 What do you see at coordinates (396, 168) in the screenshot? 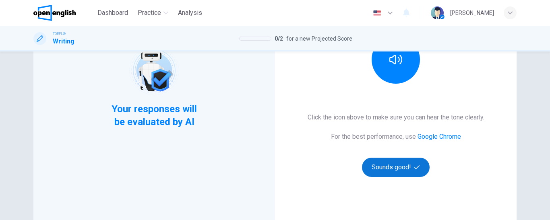
I see `button: Sounds good!` at bounding box center [396, 168].